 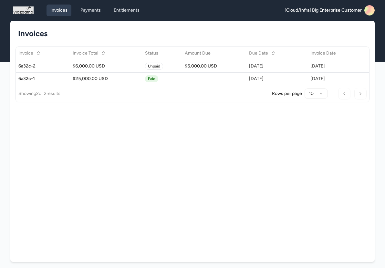 What do you see at coordinates (43, 79) in the screenshot?
I see `div: 6a32c-1` at bounding box center [43, 79].